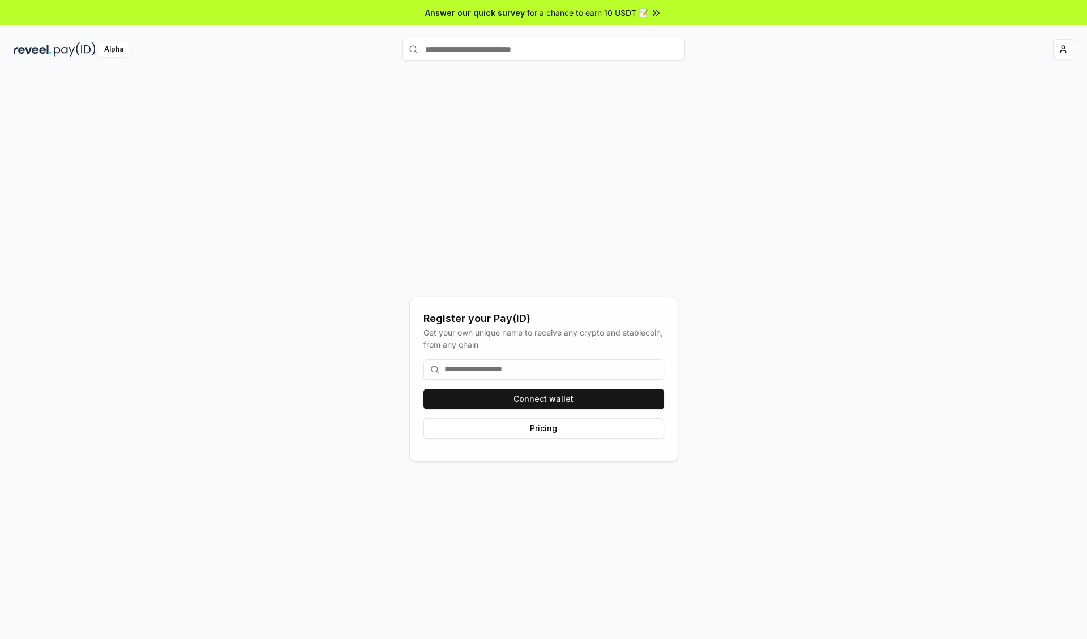 The image size is (1087, 639). I want to click on div: Register your Pay(ID), so click(543, 319).